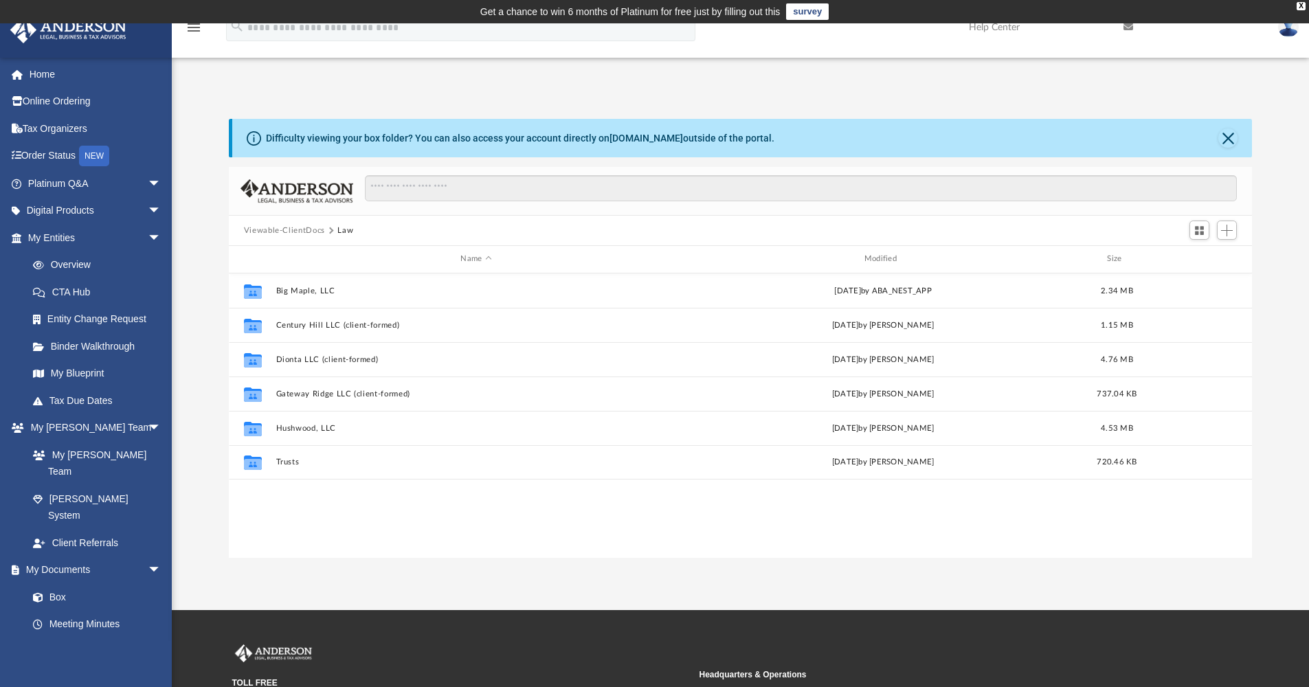 The width and height of the screenshot is (1309, 687). Describe the element at coordinates (1116, 324) in the screenshot. I see `span: 1.15 MB` at that location.